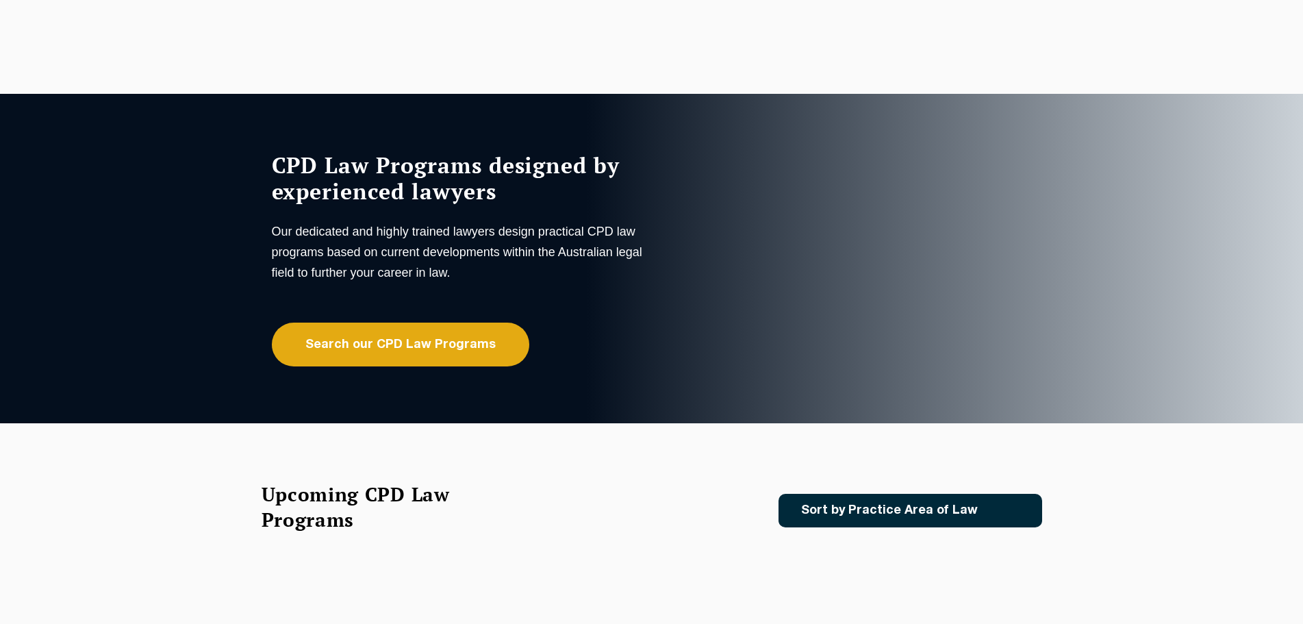 The height and width of the screenshot is (624, 1303). Describe the element at coordinates (460, 178) in the screenshot. I see `h1: CPD Law Programs designed by experienced lawyers` at that location.